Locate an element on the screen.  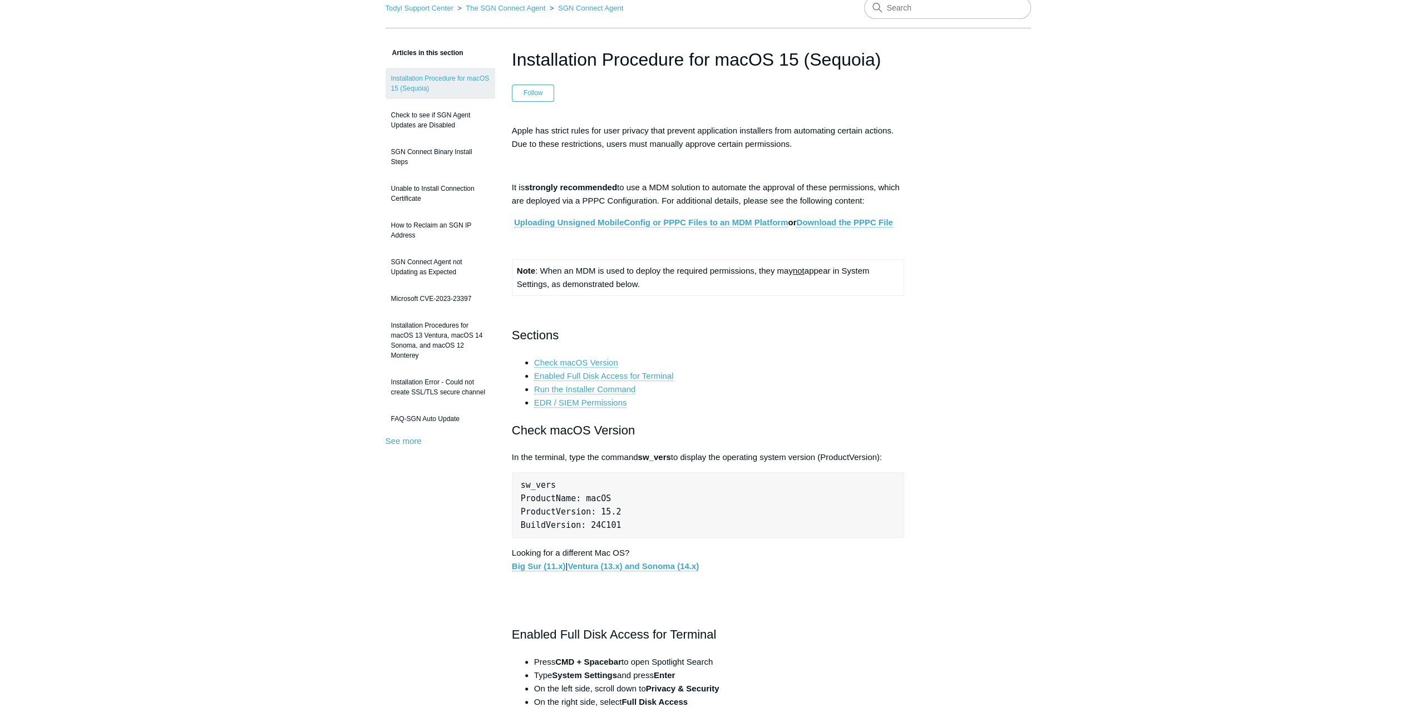
a: Check macOS Version is located at coordinates (576, 363).